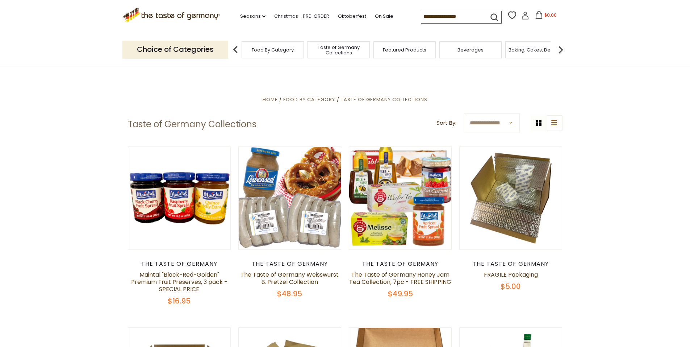  I want to click on button: $0.00, so click(546, 16).